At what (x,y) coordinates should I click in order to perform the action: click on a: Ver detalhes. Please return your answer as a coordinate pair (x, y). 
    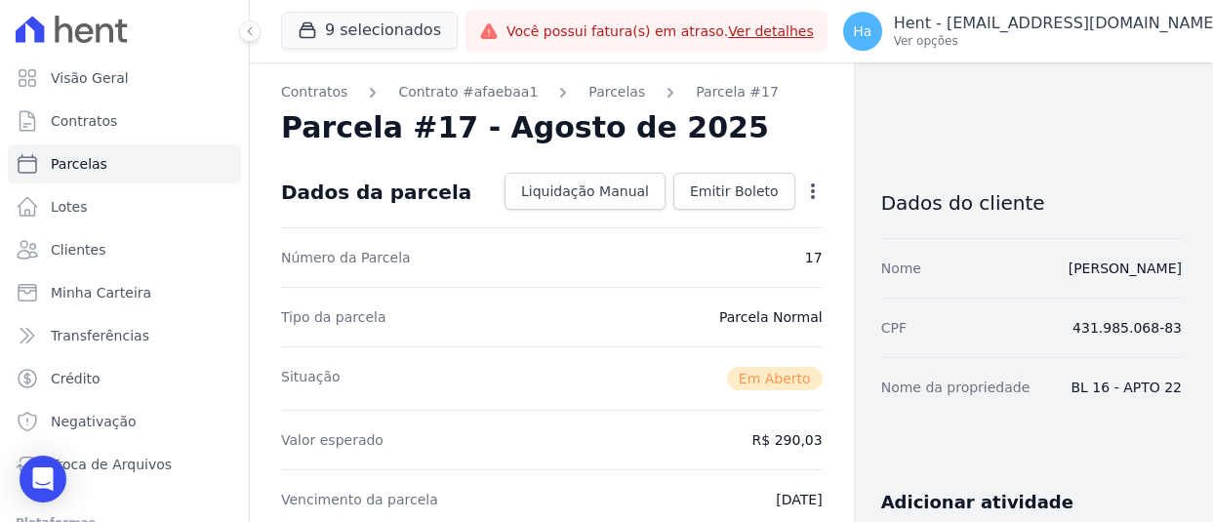
    Looking at the image, I should click on (771, 31).